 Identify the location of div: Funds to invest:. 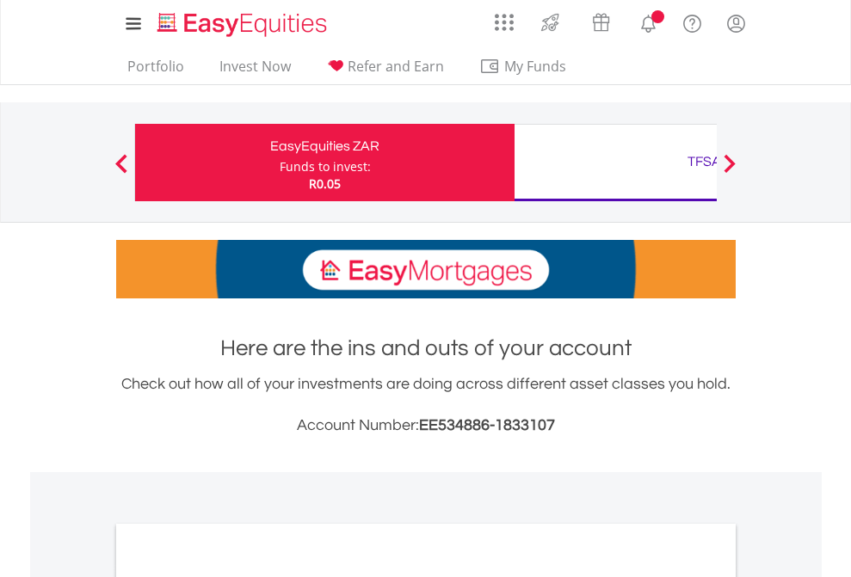
(325, 167).